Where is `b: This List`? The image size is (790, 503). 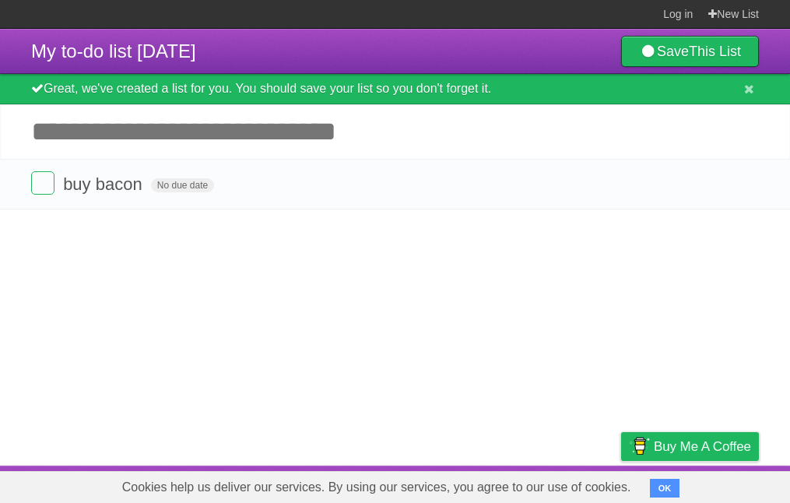 b: This List is located at coordinates (715, 51).